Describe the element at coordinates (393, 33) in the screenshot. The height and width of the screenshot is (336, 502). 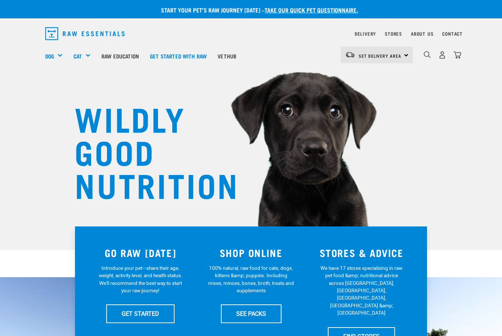
I see `a: Stores` at that location.